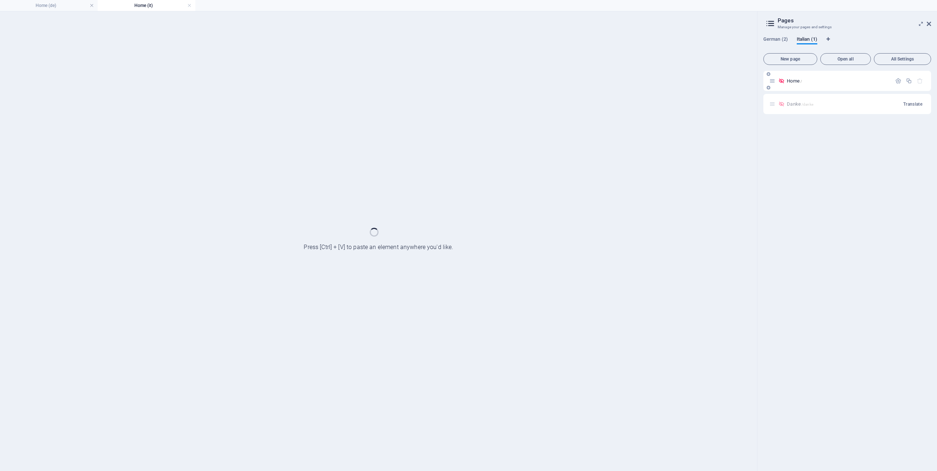 This screenshot has height=471, width=937. I want to click on span: Open all, so click(846, 59).